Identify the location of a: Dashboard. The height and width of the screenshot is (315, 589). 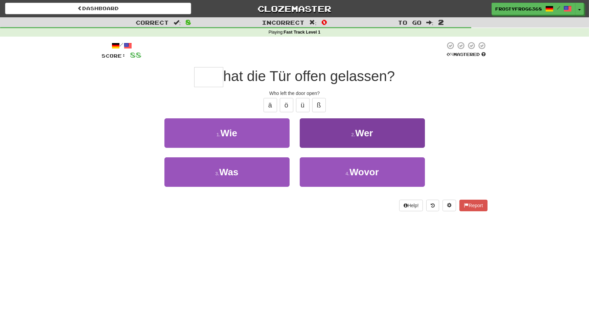
(98, 8).